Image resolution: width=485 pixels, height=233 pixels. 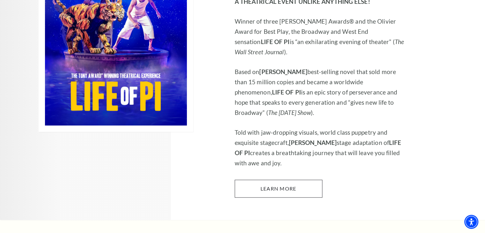 What do you see at coordinates (320, 148) in the screenshot?
I see `p: Told with jaw-dropping visuals, world class puppetry and exquisite stagecraft, stage adaptation o...` at bounding box center [320, 148].